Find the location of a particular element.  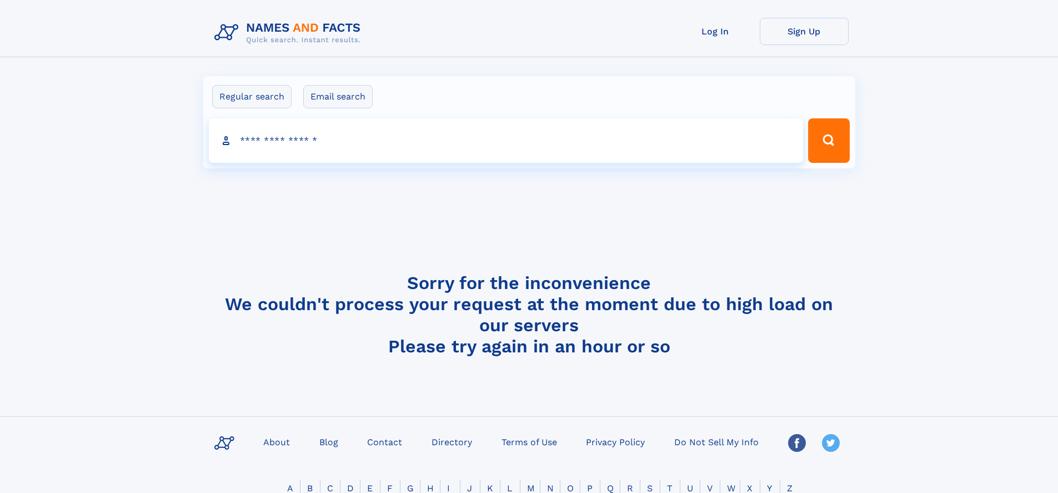

a: Blog is located at coordinates (329, 441).